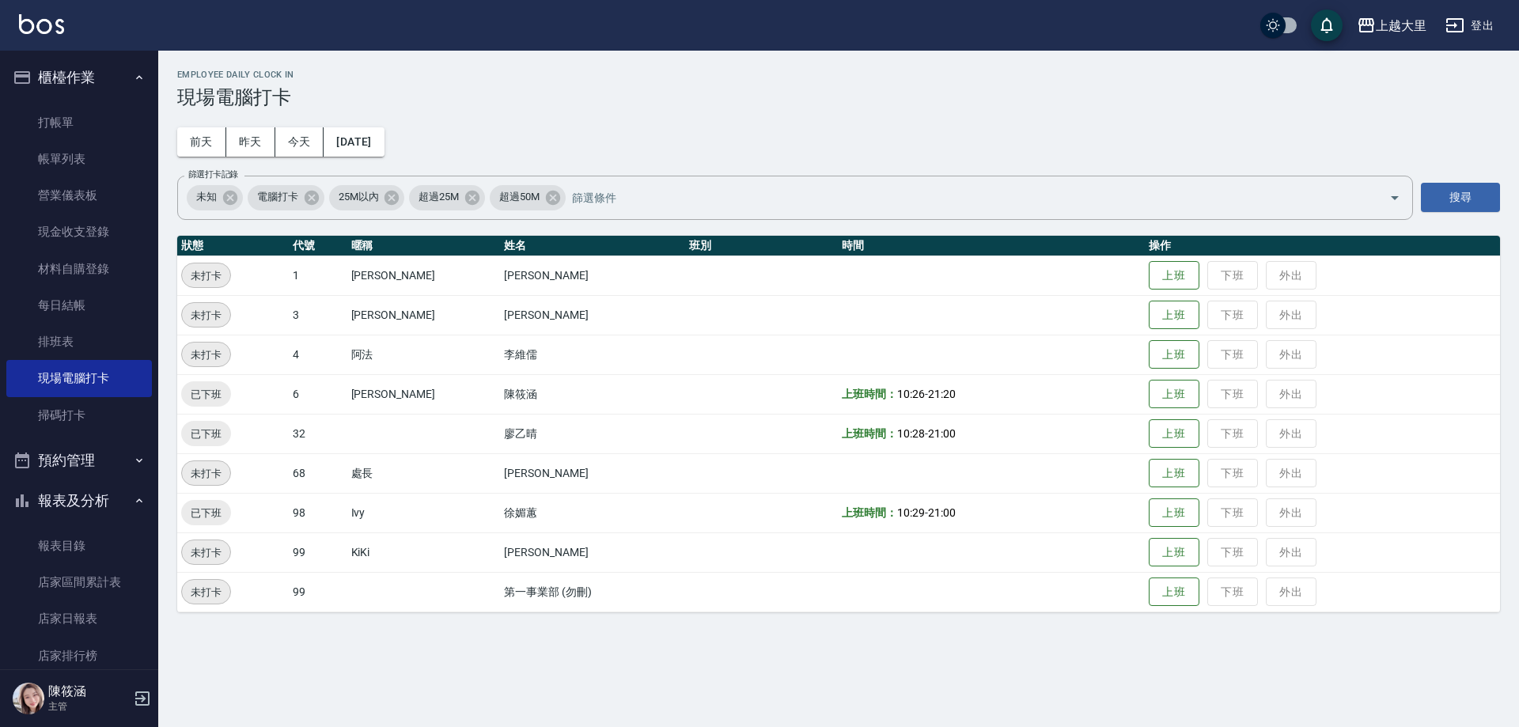 The image size is (1519, 727). What do you see at coordinates (1322, 246) in the screenshot?
I see `th: 操作` at bounding box center [1322, 246].